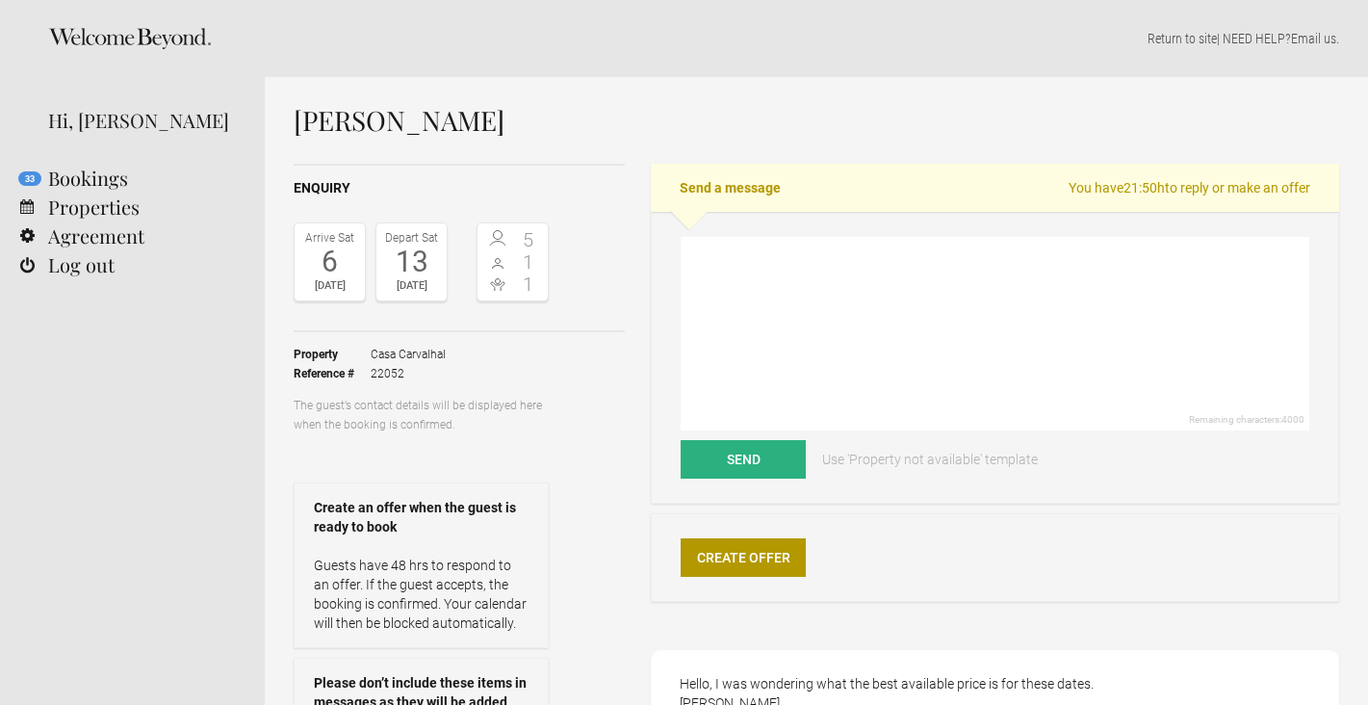  I want to click on span: 22052, so click(408, 373).